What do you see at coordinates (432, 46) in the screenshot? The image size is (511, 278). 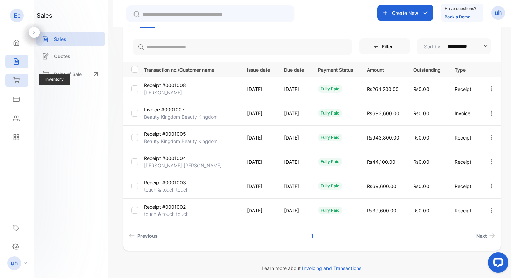 I see `p: Sort by` at bounding box center [432, 46].